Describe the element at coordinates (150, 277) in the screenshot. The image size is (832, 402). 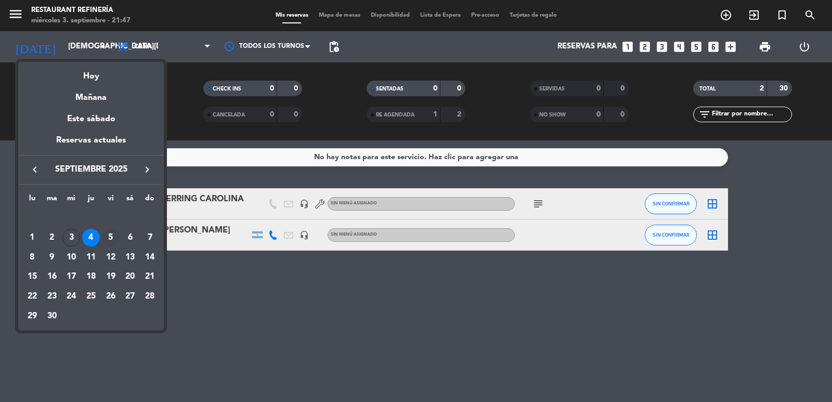
I see `td: 21 de septiembre de 2025` at that location.